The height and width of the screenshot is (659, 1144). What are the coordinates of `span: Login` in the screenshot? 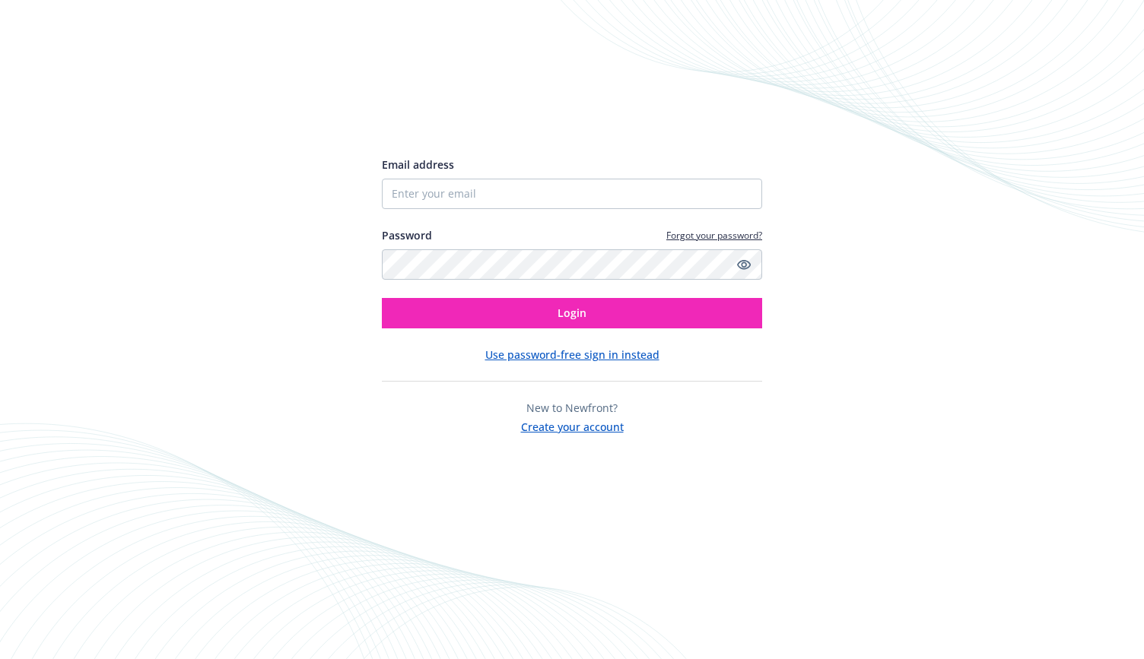 It's located at (572, 313).